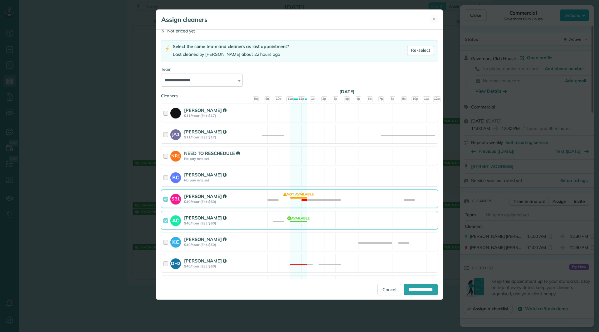  I want to click on a: Re-select, so click(420, 51).